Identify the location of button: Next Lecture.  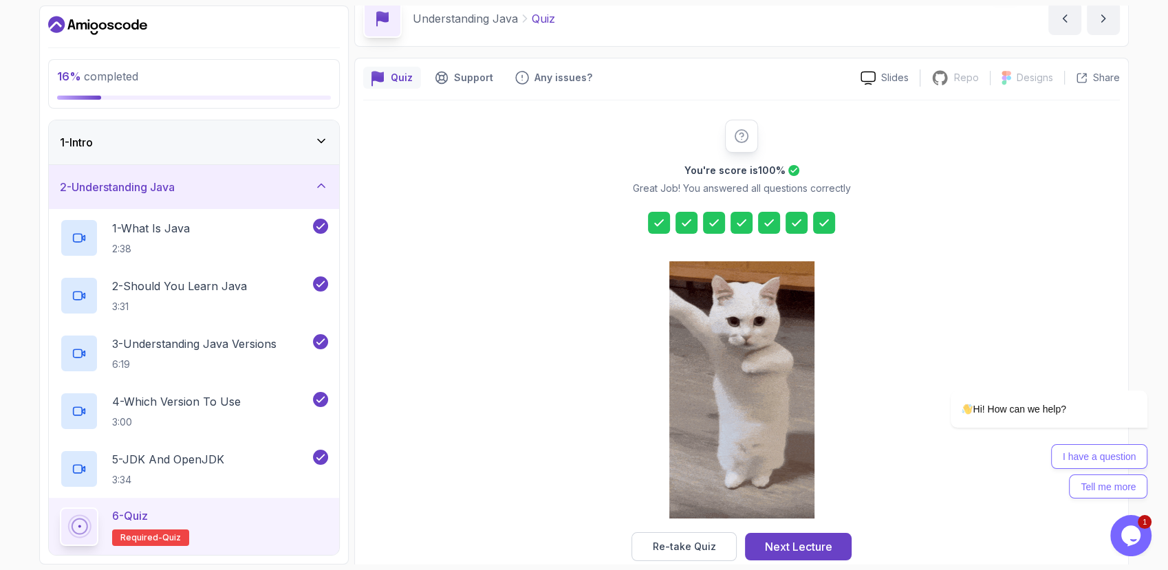
(798, 547).